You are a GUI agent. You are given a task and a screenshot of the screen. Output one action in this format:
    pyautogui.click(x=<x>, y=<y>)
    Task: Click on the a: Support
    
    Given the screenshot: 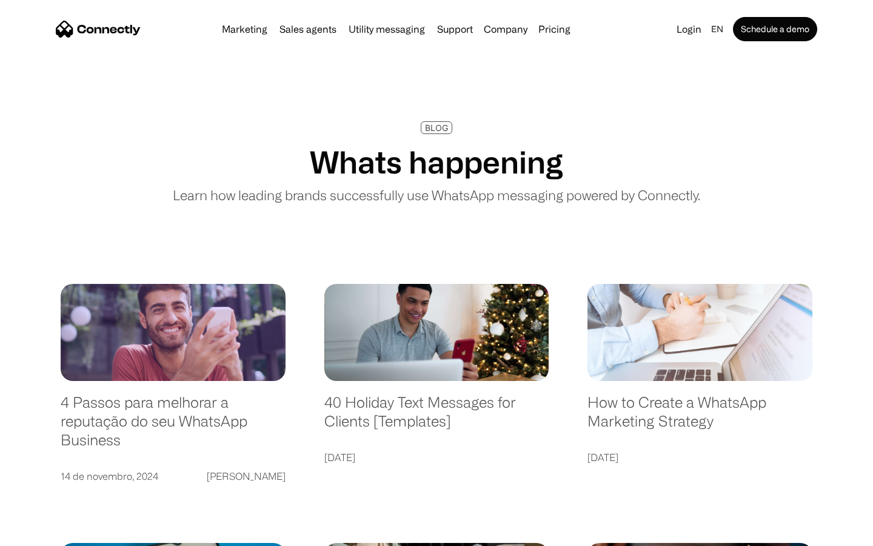 What is the action you would take?
    pyautogui.click(x=455, y=29)
    